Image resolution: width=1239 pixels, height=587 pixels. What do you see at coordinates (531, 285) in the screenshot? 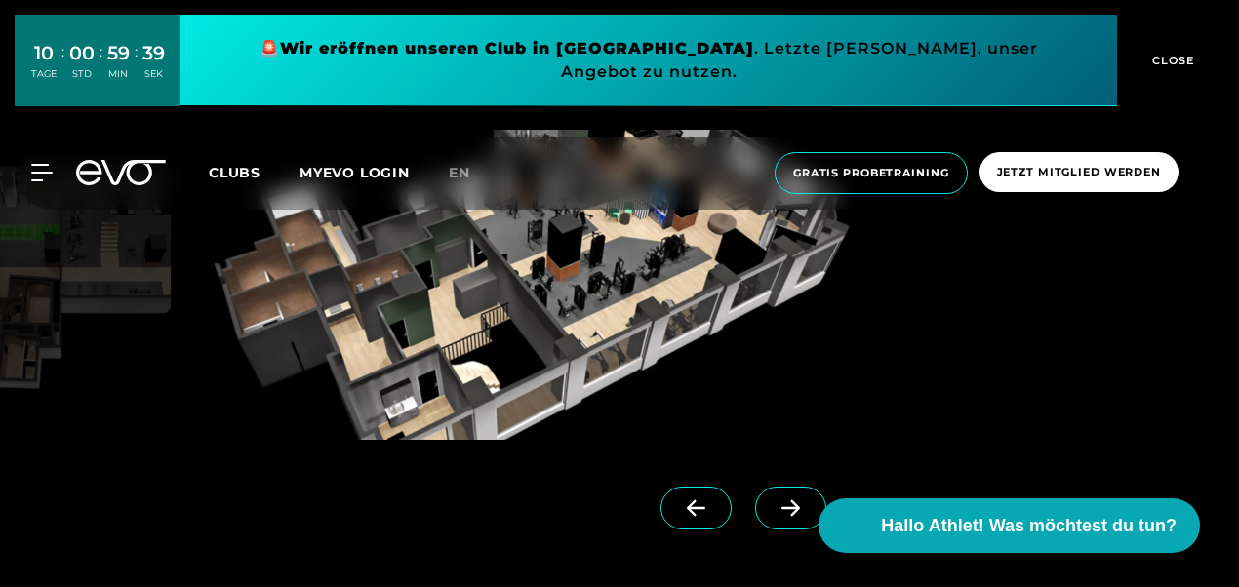
I see `img: evofitness` at bounding box center [531, 285].